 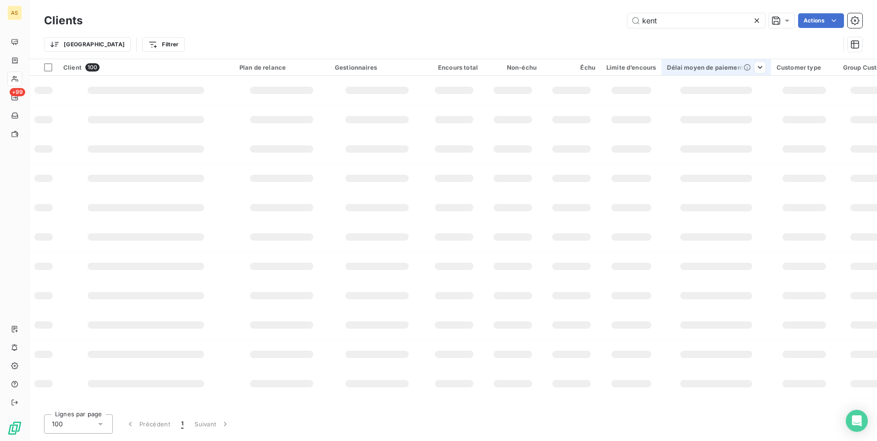 I want to click on div: Échu, so click(x=571, y=67).